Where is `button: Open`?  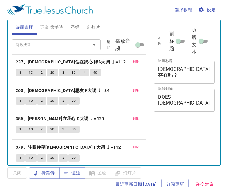 button: Open is located at coordinates (94, 45).